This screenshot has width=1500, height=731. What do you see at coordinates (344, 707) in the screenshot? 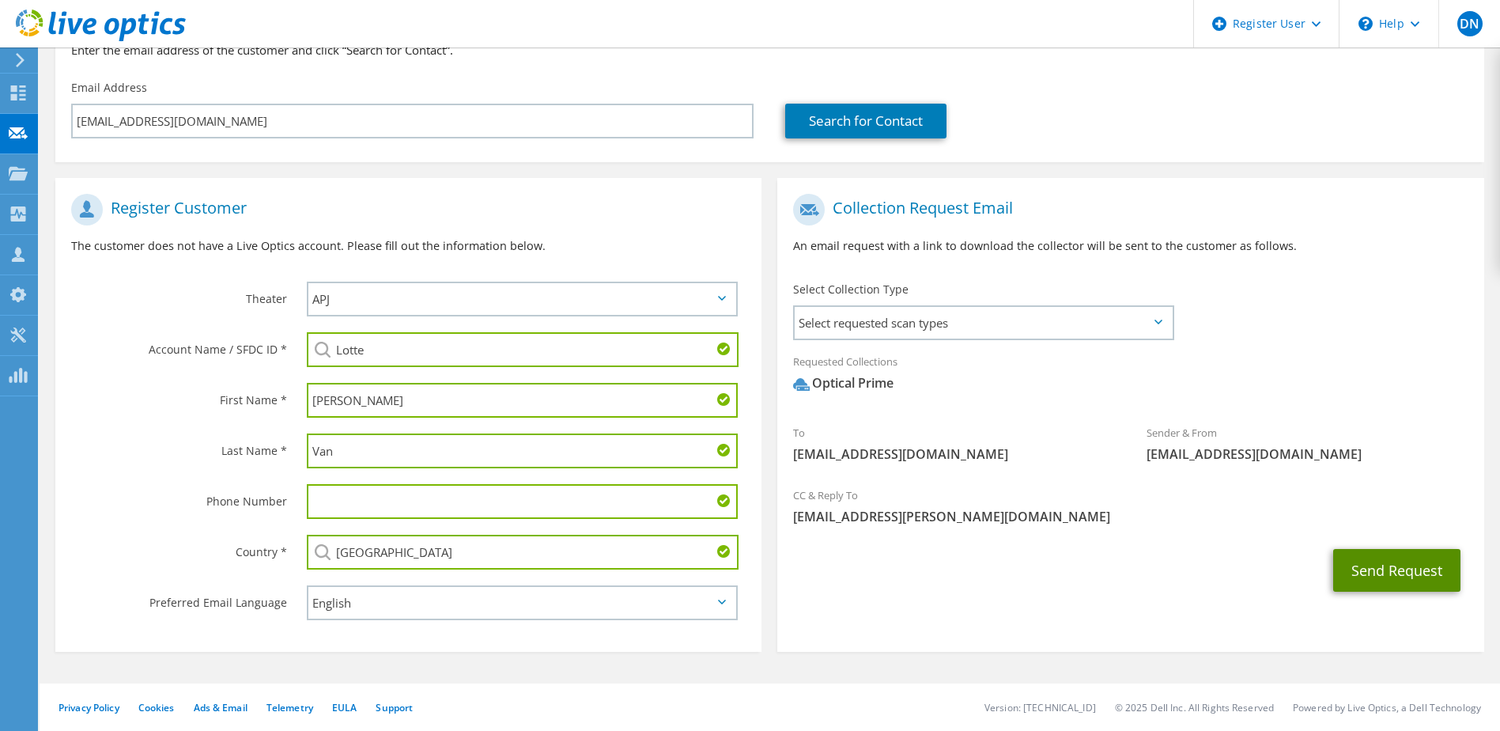
I see `a: EULA` at bounding box center [344, 707].